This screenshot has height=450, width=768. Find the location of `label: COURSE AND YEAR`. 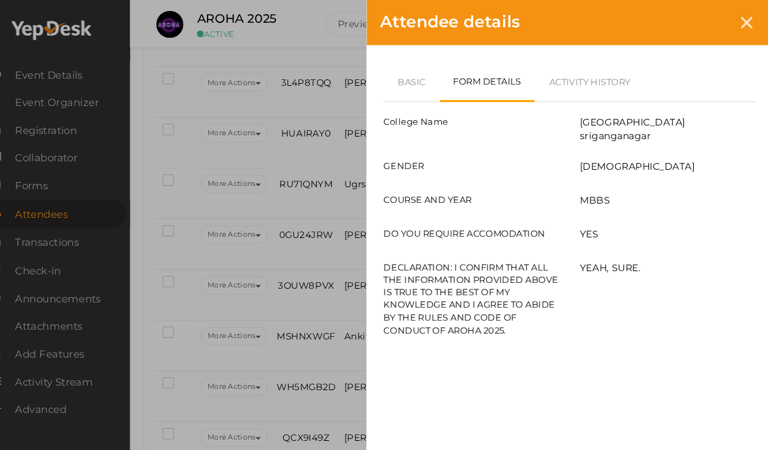

label: COURSE AND YEAR is located at coordinates (478, 192).